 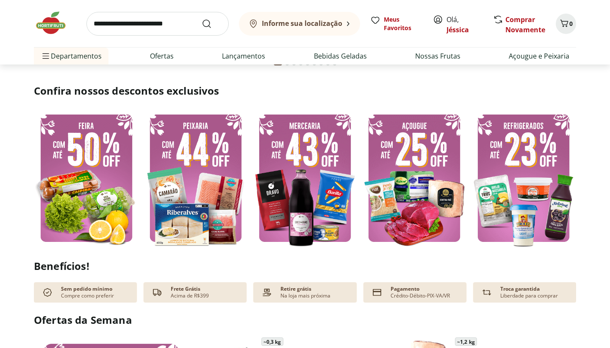 What do you see at coordinates (157, 292) in the screenshot?
I see `img: truck` at bounding box center [157, 292].